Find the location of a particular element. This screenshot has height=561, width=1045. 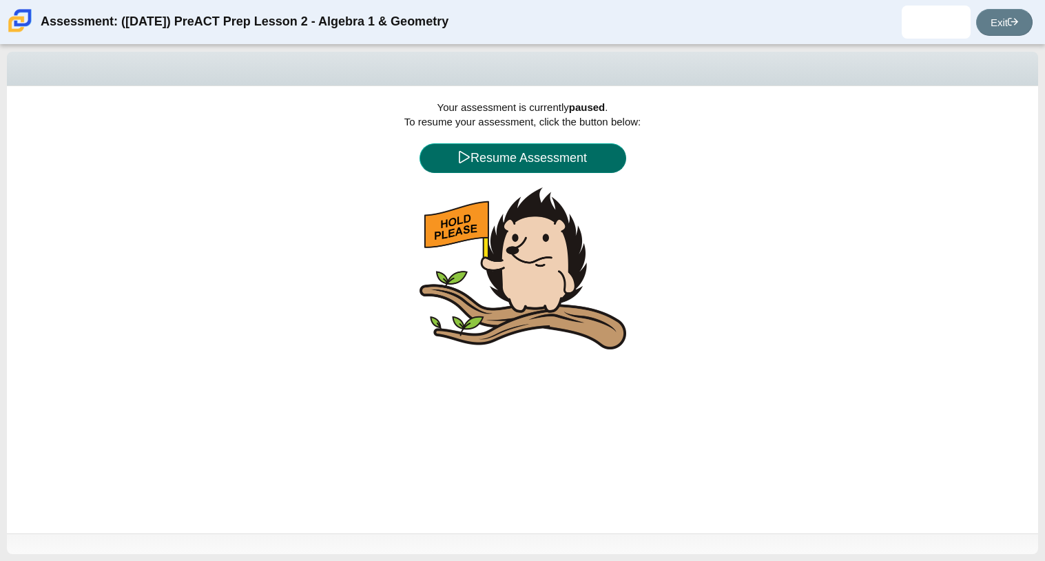

b: paused is located at coordinates (587, 107).